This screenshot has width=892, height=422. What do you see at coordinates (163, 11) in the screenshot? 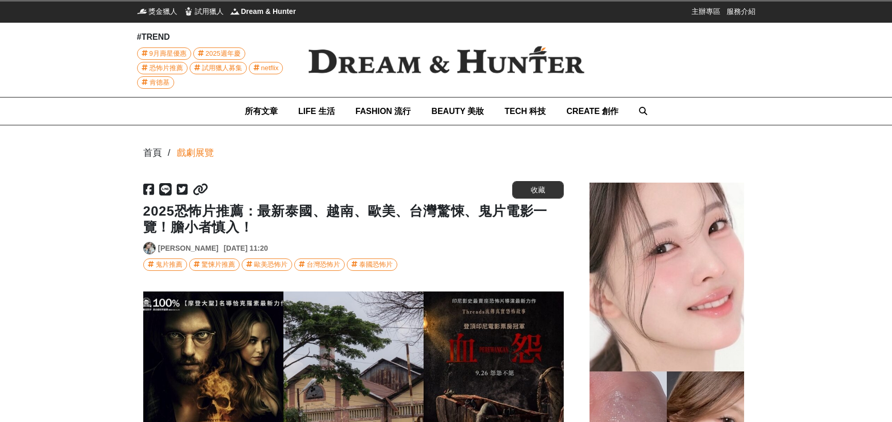
I see `span: 獎金獵人` at bounding box center [163, 11].